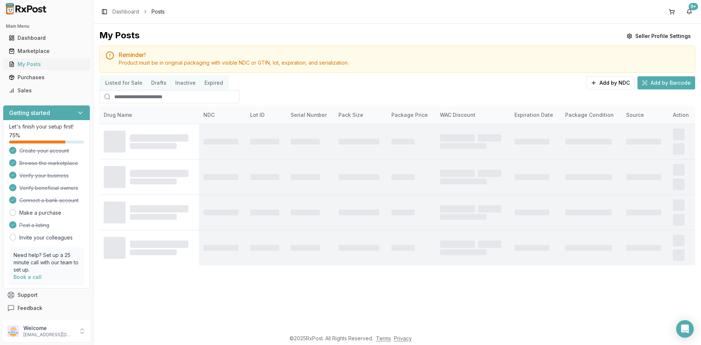 The height and width of the screenshot is (345, 701). What do you see at coordinates (46, 91) in the screenshot?
I see `button: Sales` at bounding box center [46, 91].